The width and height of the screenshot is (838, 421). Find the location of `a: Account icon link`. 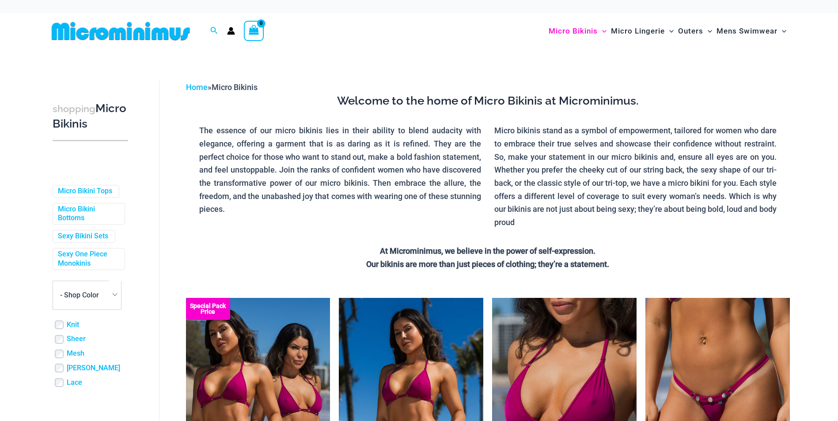

a: Account icon link is located at coordinates (231, 31).